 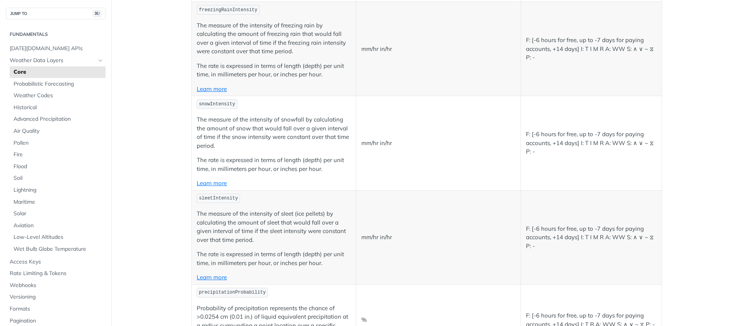 I want to click on a: Advanced Precipitation, so click(x=58, y=119).